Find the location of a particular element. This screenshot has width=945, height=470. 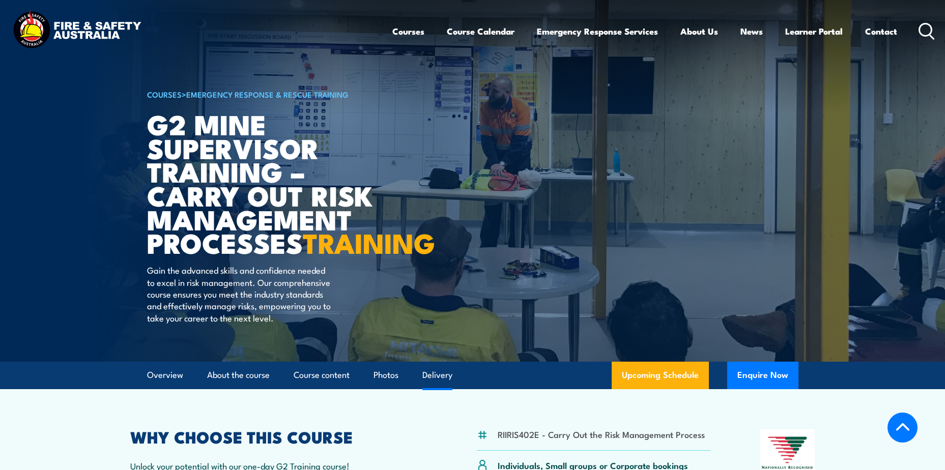

a: Emergency Response & Rescue Training is located at coordinates (267, 94).